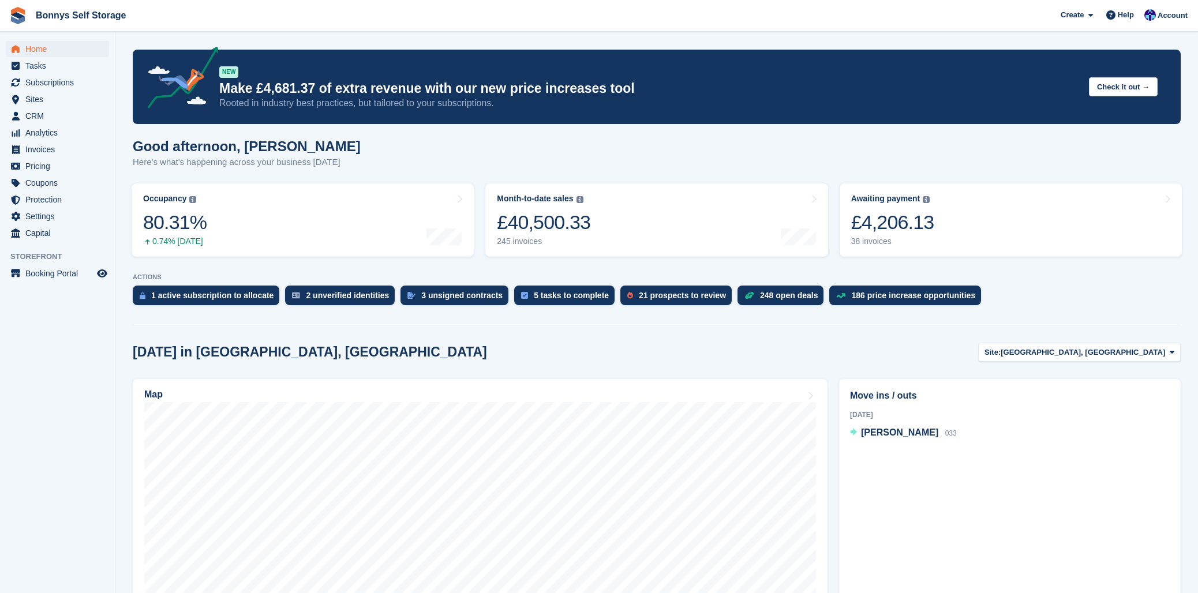 The height and width of the screenshot is (593, 1198). What do you see at coordinates (840, 295) in the screenshot?
I see `img: price_increase_opportunities-93ffe204e8149a01c8c9dc8f82e8f89637d9d84a8eef4429ea346261dce0b2c0.svg` at bounding box center [840, 295].